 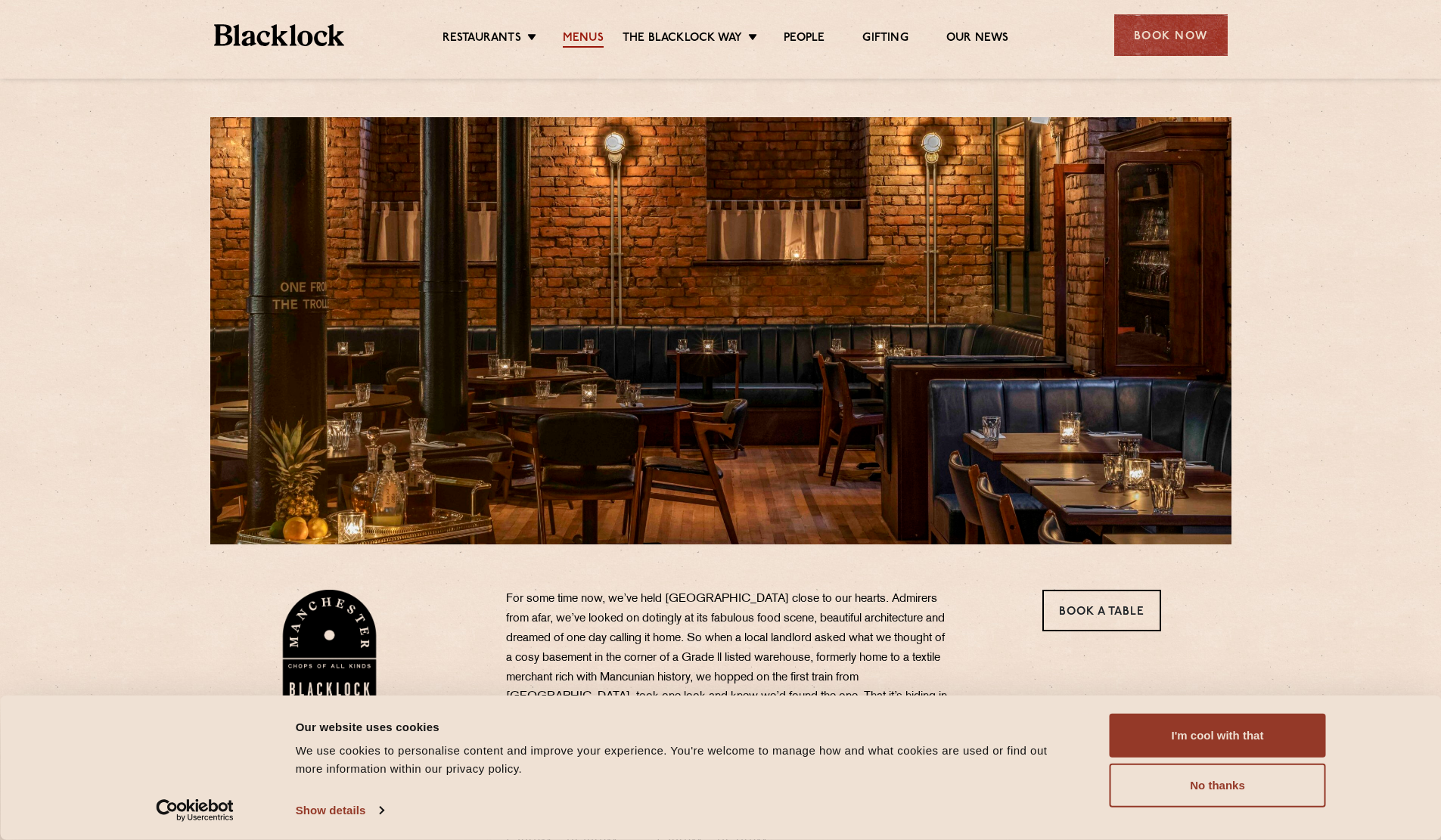 I want to click on a: Menus, so click(x=583, y=39).